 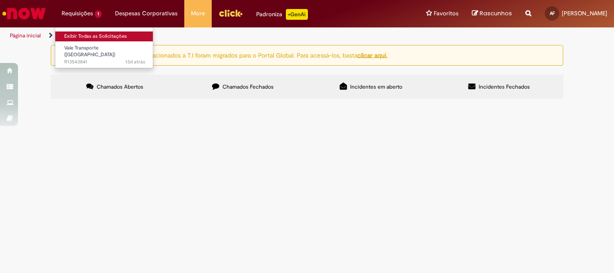 What do you see at coordinates (282, 14) in the screenshot?
I see `div: Padroniza` at bounding box center [282, 14].